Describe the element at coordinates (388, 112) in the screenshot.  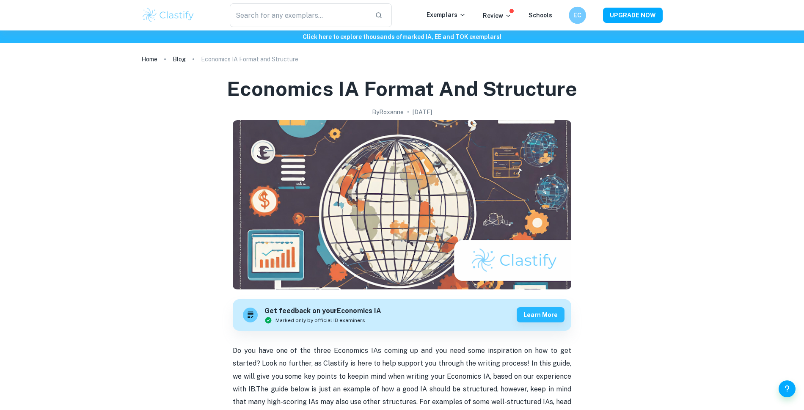
I see `h2: By Roxanne` at that location.